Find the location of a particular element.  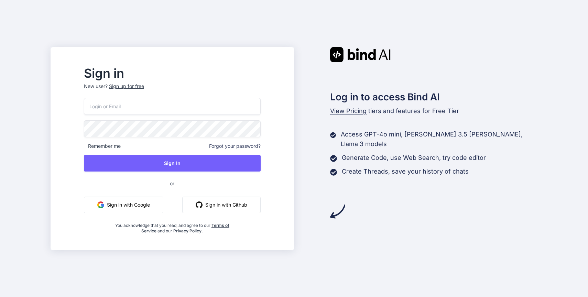

span: View Pricing is located at coordinates (348, 111).